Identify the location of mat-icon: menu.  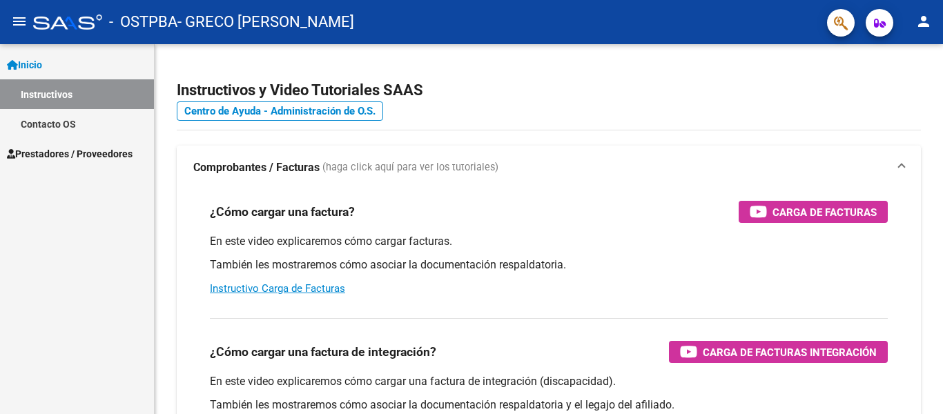
(19, 21).